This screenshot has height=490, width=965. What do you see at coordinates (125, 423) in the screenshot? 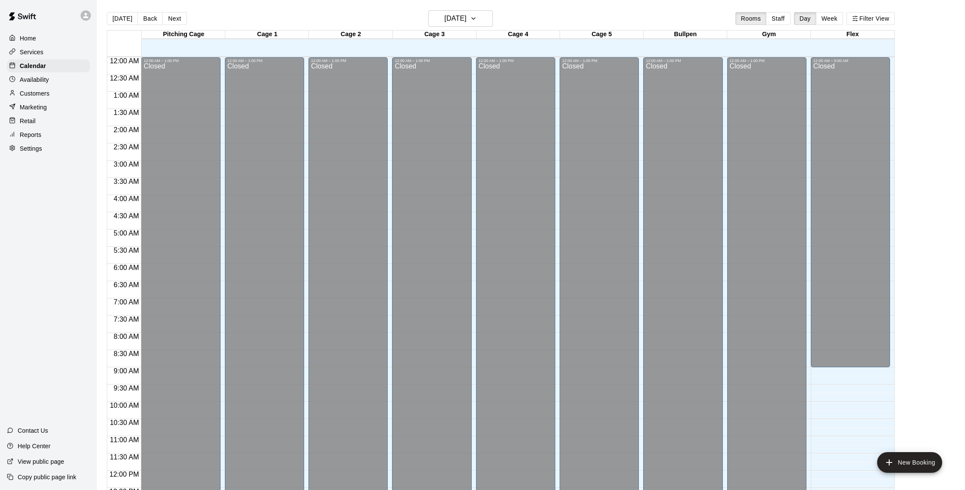
I see `span: 10:30 AM` at bounding box center [125, 423].